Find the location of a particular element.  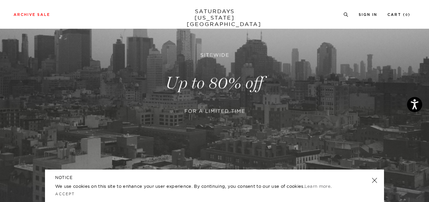

h5: NOTICE is located at coordinates (215, 178).